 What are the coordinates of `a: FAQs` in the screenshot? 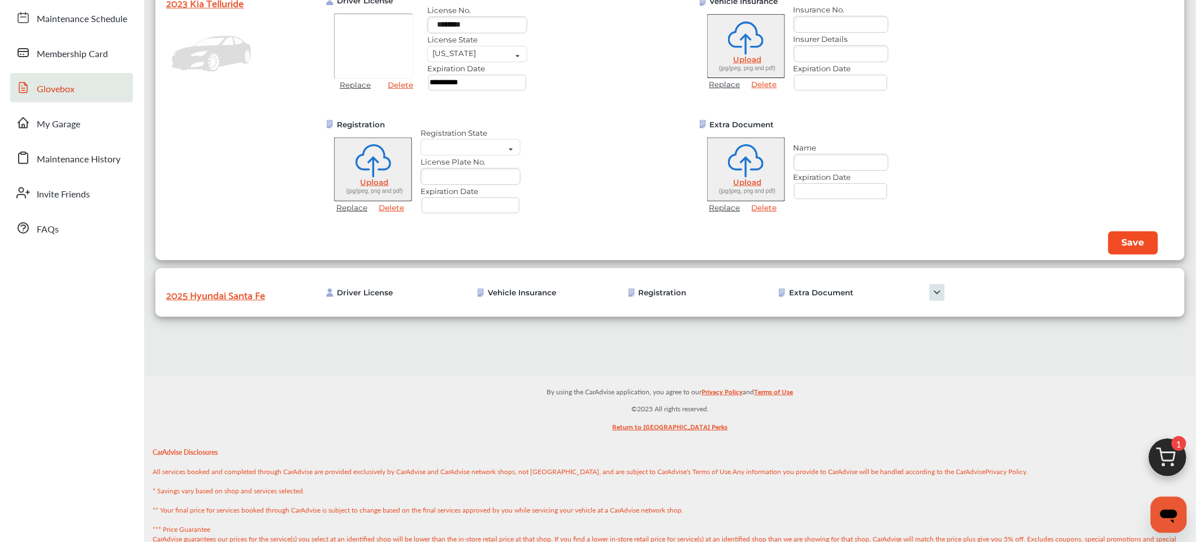 It's located at (71, 228).